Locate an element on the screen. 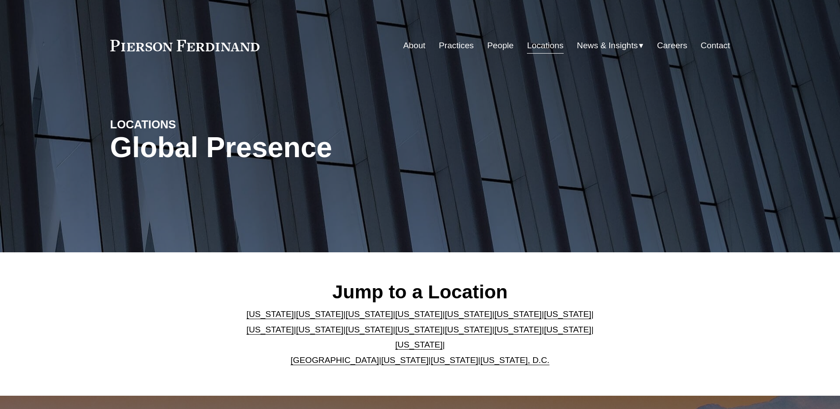 Image resolution: width=840 pixels, height=409 pixels. a: Practices is located at coordinates (456, 46).